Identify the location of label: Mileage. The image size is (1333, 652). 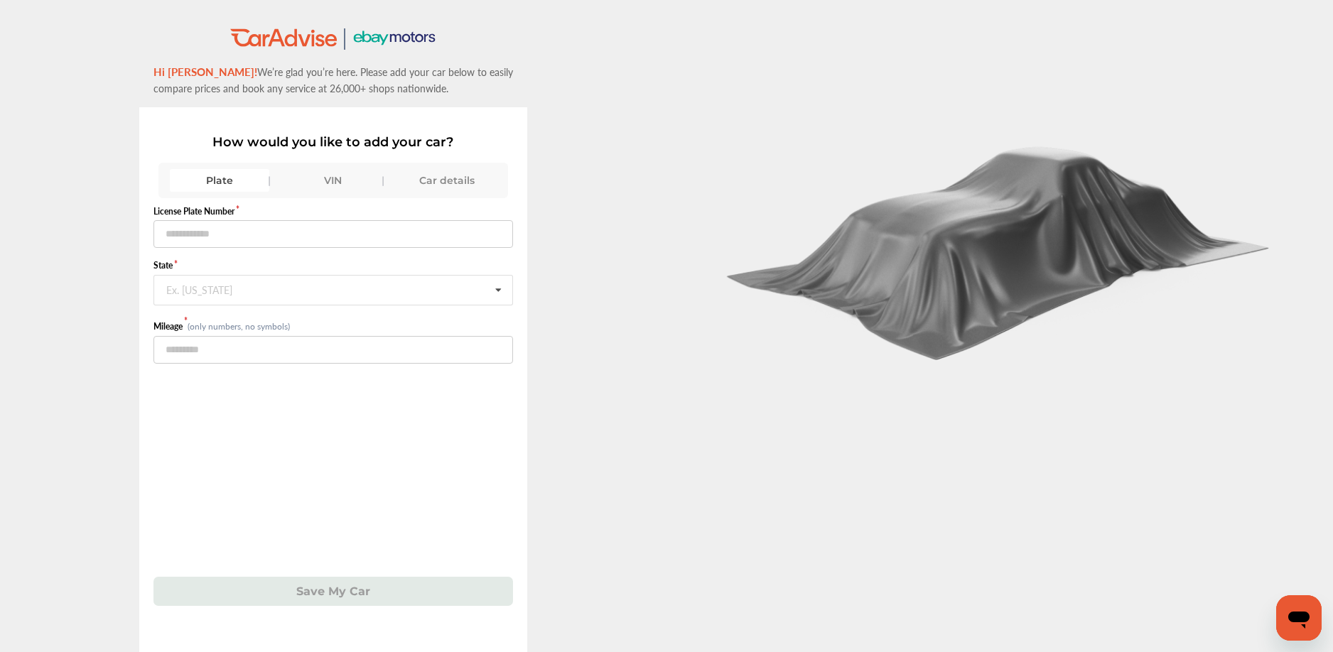
(171, 326).